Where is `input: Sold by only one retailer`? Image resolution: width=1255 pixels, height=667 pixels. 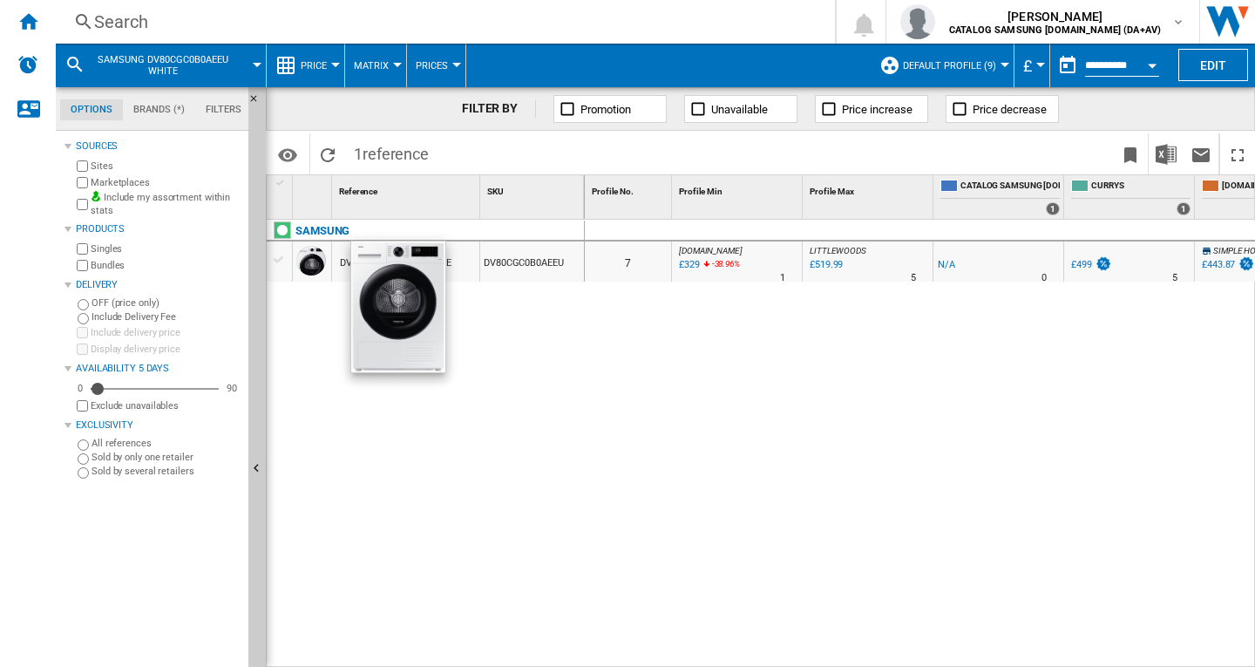 input: Sold by only one retailer is located at coordinates (83, 458).